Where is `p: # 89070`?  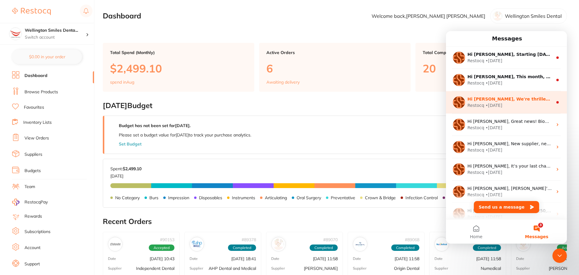 p: # 89070 is located at coordinates (330, 240).